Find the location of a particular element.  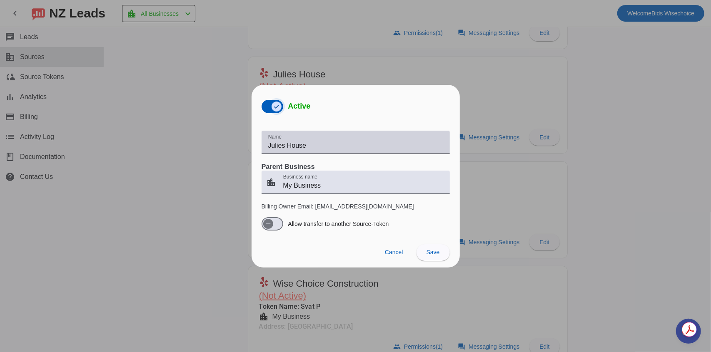

span: Save is located at coordinates (433, 252).